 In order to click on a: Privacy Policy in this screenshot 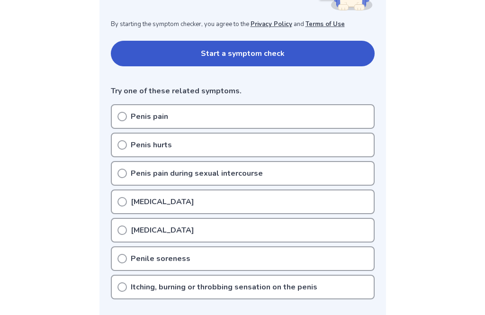, I will do `click(272, 24)`.